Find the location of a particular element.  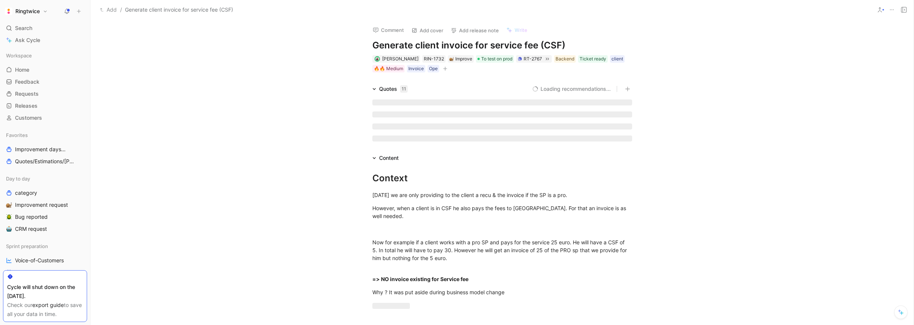

h1: Generate client invoice for service fee (CSF) is located at coordinates (502, 45).